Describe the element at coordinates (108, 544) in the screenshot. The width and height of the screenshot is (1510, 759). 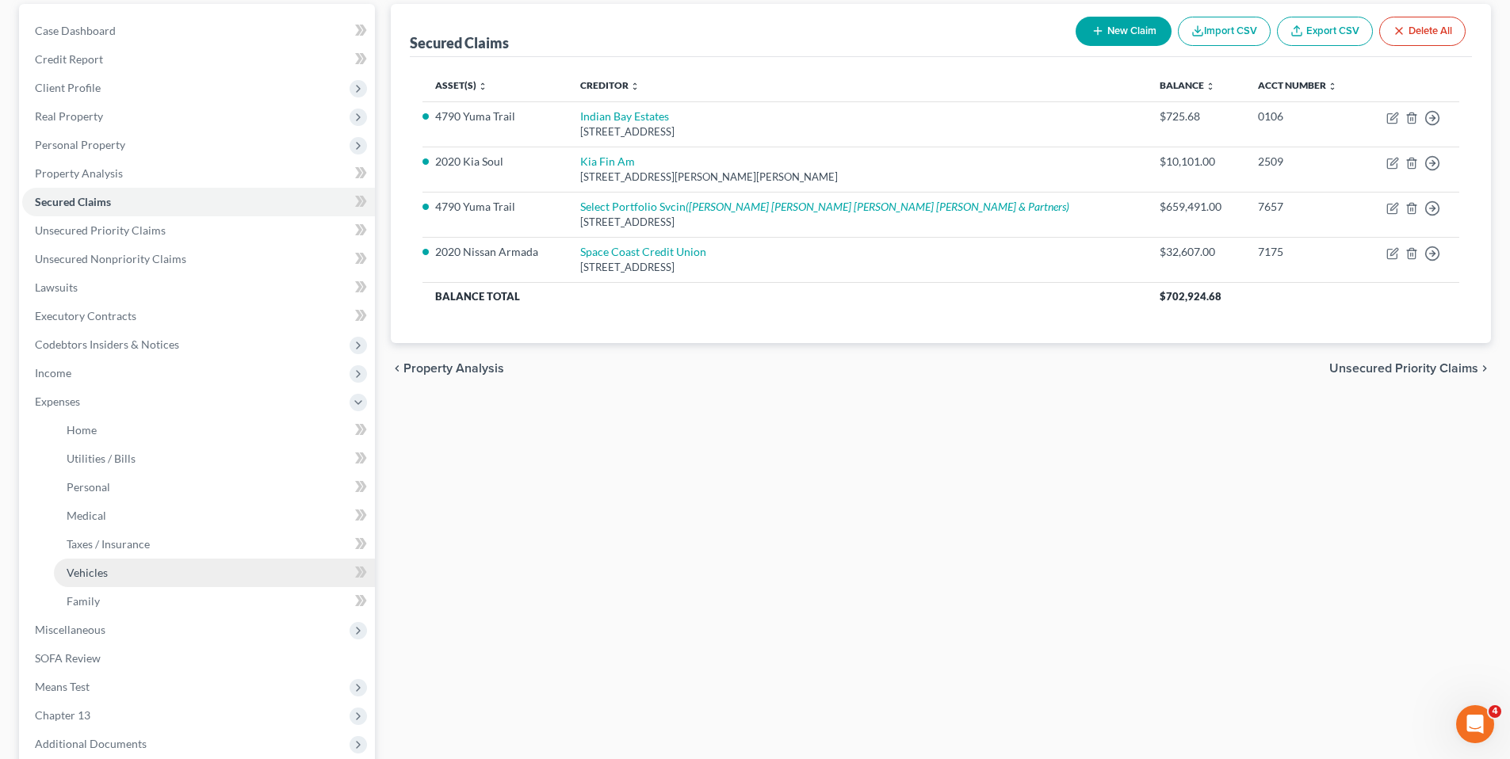
I see `span: Taxes / Insurance` at that location.